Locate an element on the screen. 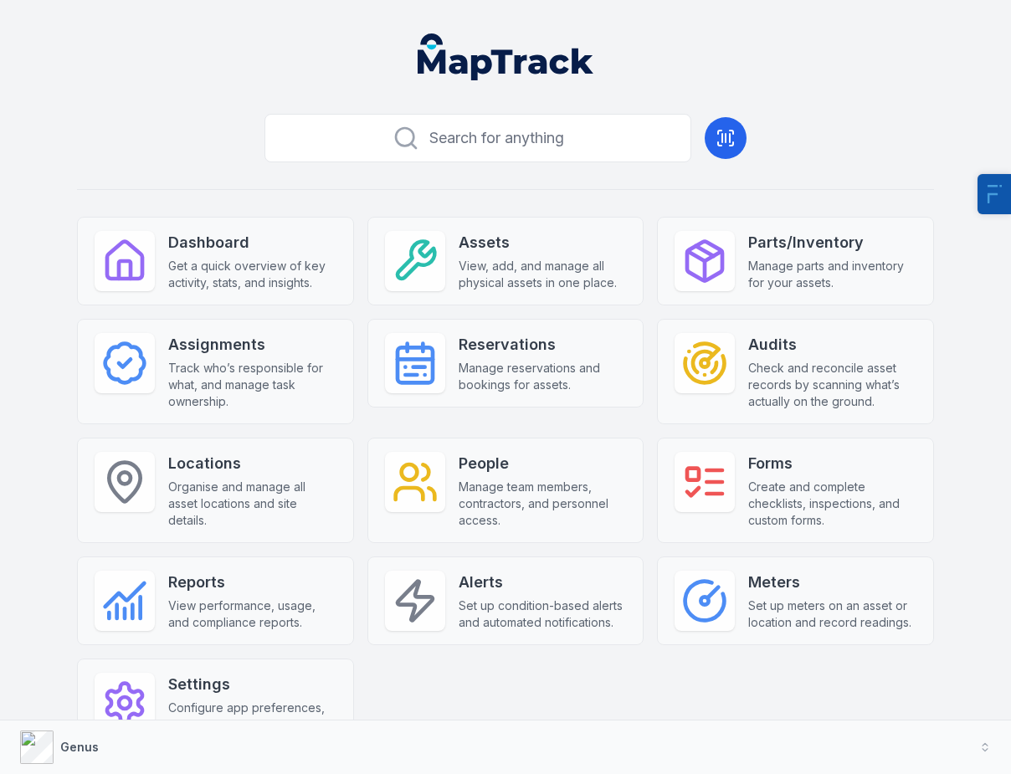 Image resolution: width=1011 pixels, height=774 pixels. a: SettingsConfigure app preferences, integrations, and permissions. is located at coordinates (215, 703).